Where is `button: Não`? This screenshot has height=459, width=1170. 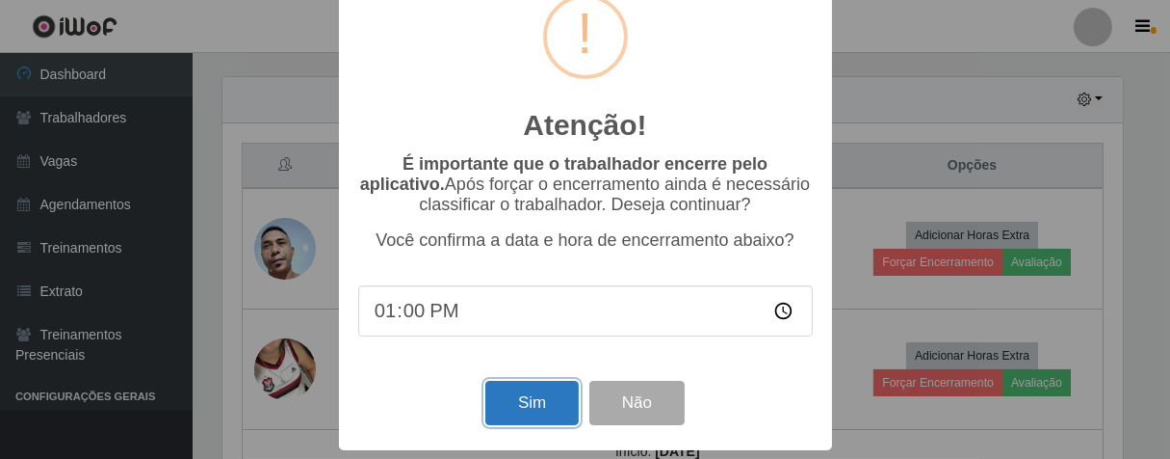
button: Não is located at coordinates (637, 403).